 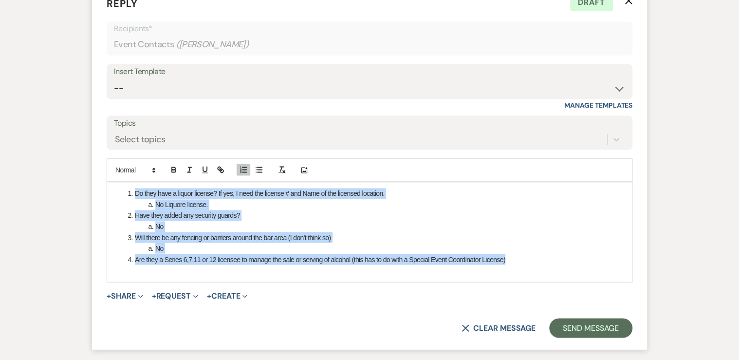 What do you see at coordinates (259, 193) in the screenshot?
I see `span: Do they have a liquor license? If yes, I need the license # and Name of the licensed location.` at bounding box center [259, 193].